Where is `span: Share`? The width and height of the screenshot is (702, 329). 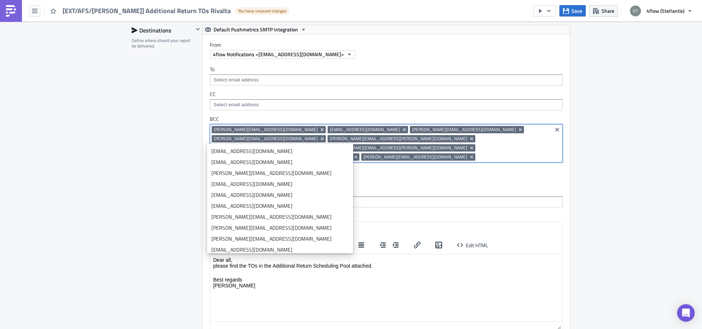 span: Share is located at coordinates (607, 11).